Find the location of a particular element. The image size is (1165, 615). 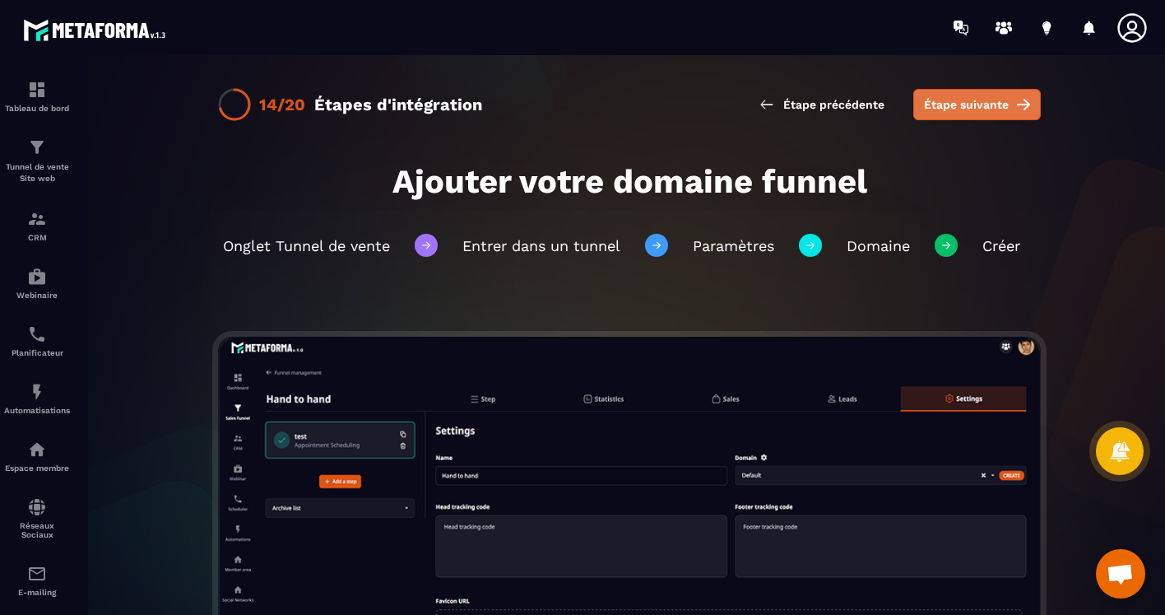

span: Étape précédente is located at coordinates (834, 105).